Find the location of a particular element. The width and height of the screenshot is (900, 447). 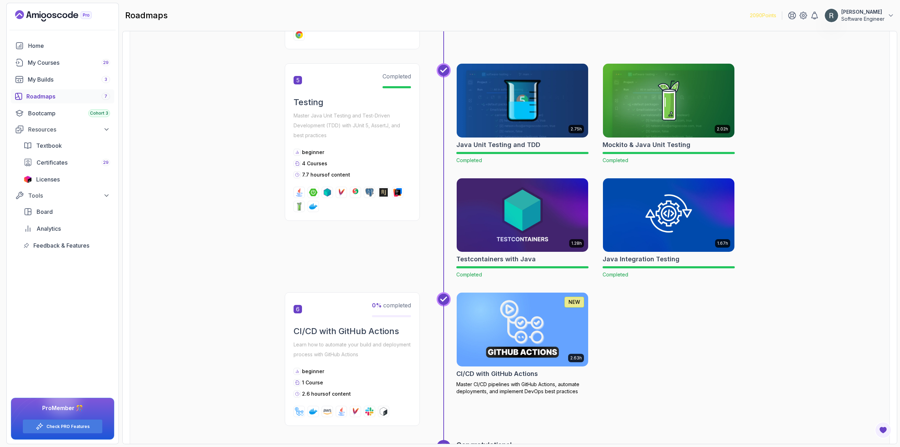

img: spring-boot logo is located at coordinates (313, 192).